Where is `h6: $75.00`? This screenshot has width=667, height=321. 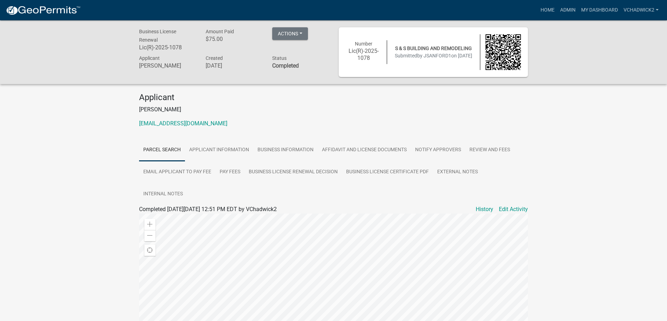
h6: $75.00 is located at coordinates (233, 39).